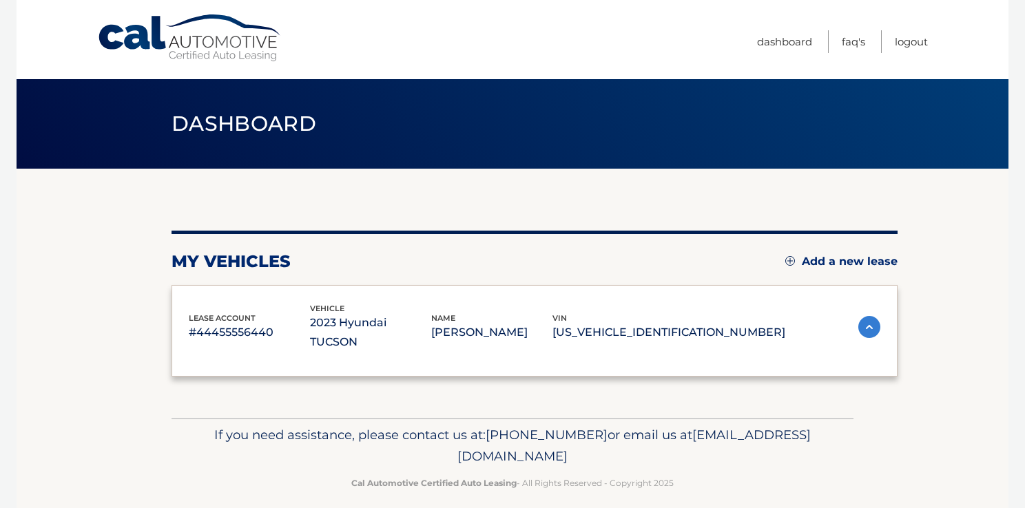 The image size is (1025, 508). Describe the element at coordinates (784, 41) in the screenshot. I see `a: Dashboard` at that location.